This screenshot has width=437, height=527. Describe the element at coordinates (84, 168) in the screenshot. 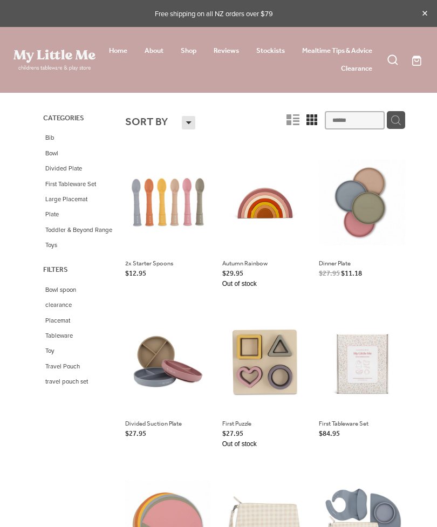

I see `span: Divided Plate` at that location.